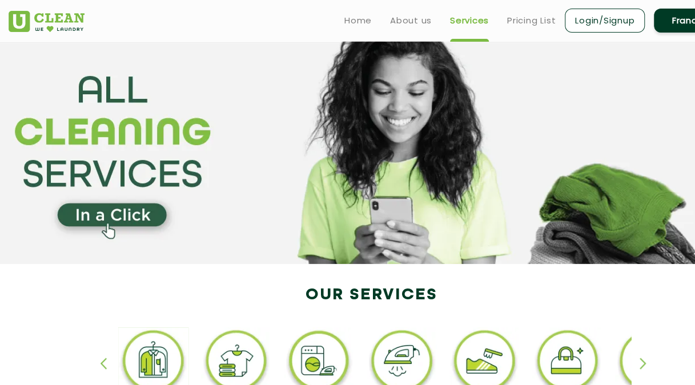 The height and width of the screenshot is (385, 695). What do you see at coordinates (470, 21) in the screenshot?
I see `a: Services` at bounding box center [470, 21].